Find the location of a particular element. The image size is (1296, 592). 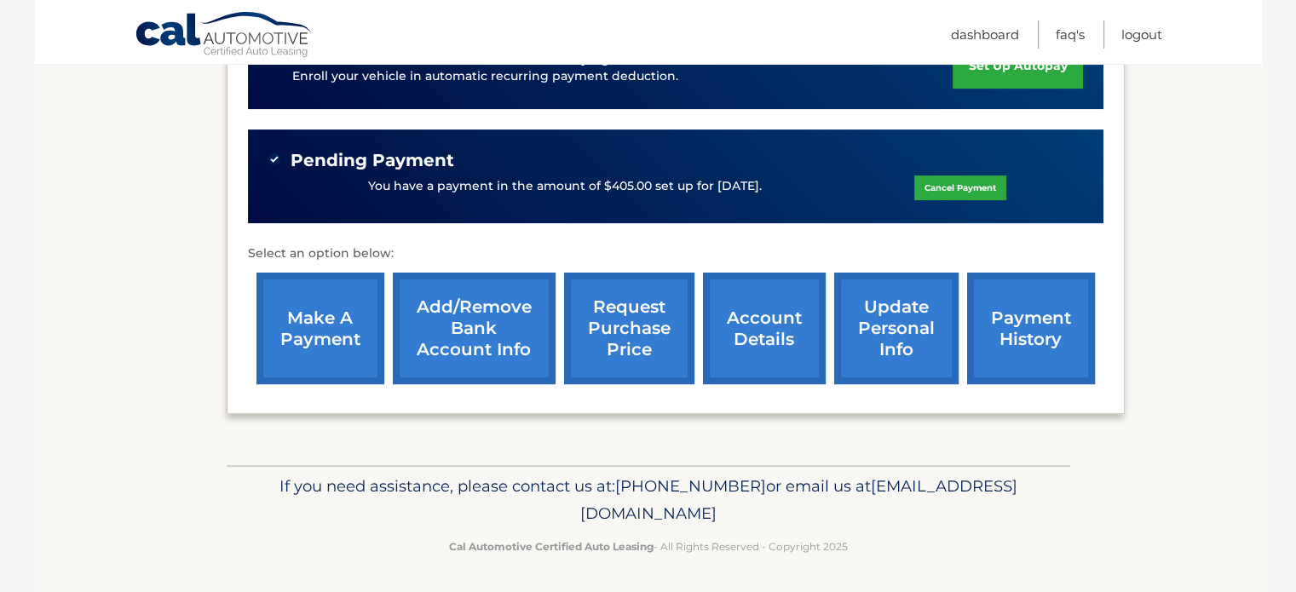

p: - All Rights Reserved - Copyright 2025 is located at coordinates (648, 546).